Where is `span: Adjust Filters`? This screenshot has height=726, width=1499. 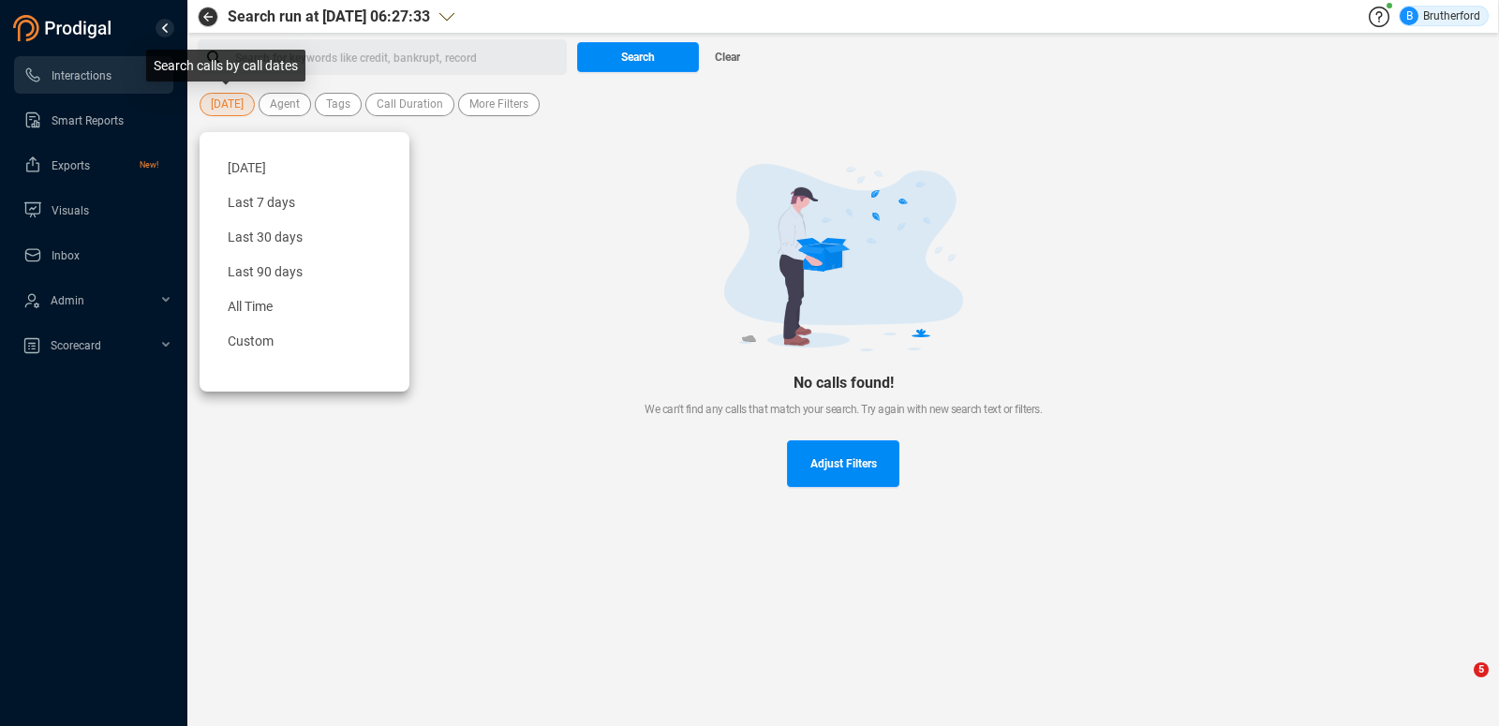
span: Adjust Filters is located at coordinates (843, 464).